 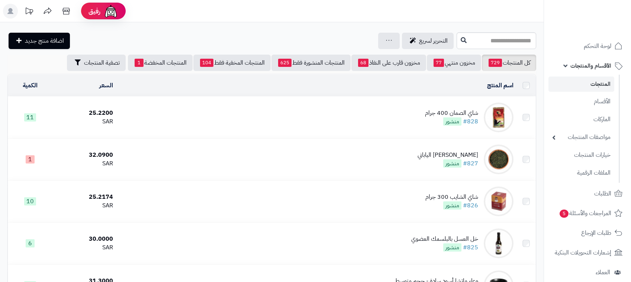 I want to click on span: 6, so click(x=30, y=244).